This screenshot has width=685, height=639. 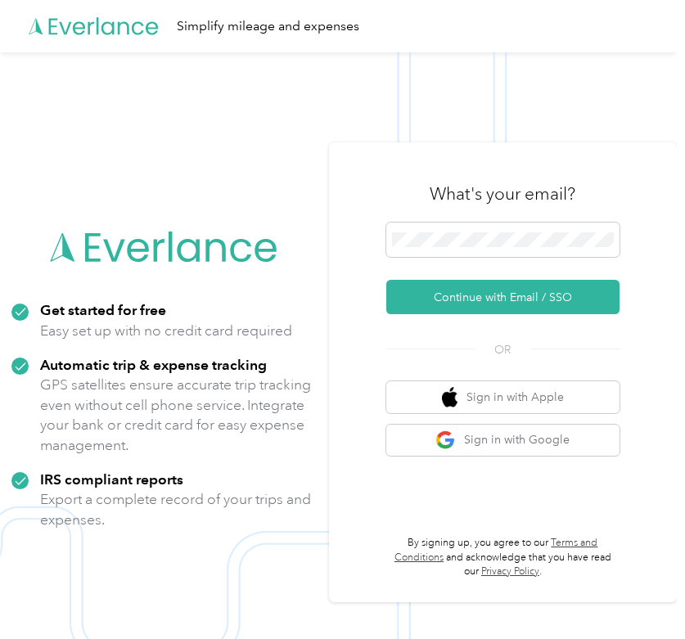 I want to click on strong: IRS compliant reports, so click(x=111, y=479).